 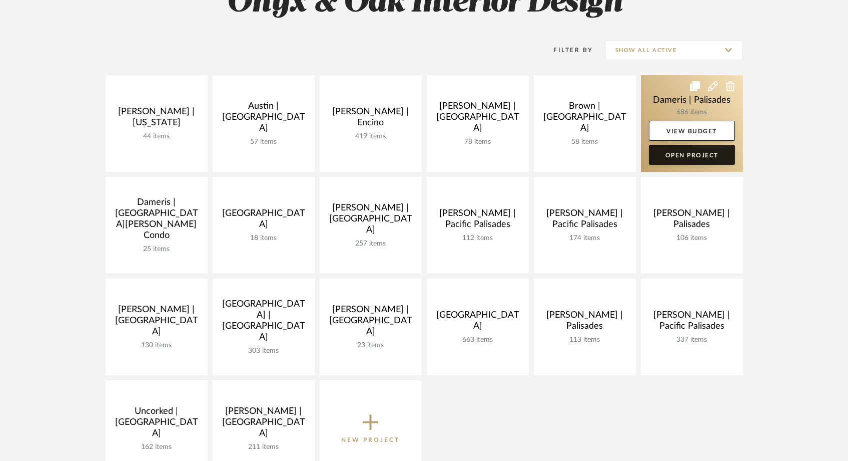 What do you see at coordinates (264, 142) in the screenshot?
I see `div: 57 items` at bounding box center [264, 142].